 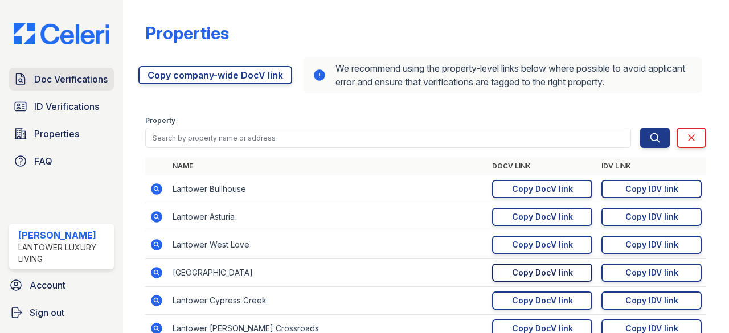 What do you see at coordinates (56, 134) in the screenshot?
I see `span: Properties` at bounding box center [56, 134].